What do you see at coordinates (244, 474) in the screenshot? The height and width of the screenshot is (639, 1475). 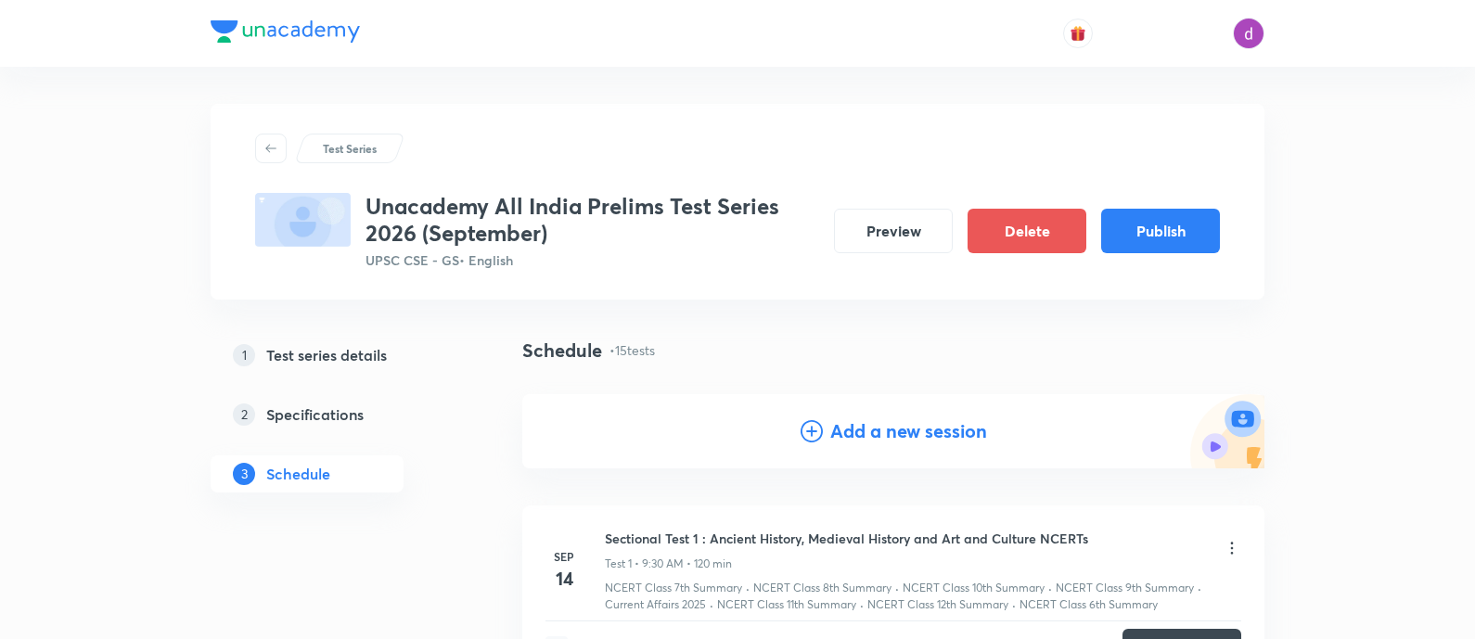 I see `p: 3` at bounding box center [244, 474].